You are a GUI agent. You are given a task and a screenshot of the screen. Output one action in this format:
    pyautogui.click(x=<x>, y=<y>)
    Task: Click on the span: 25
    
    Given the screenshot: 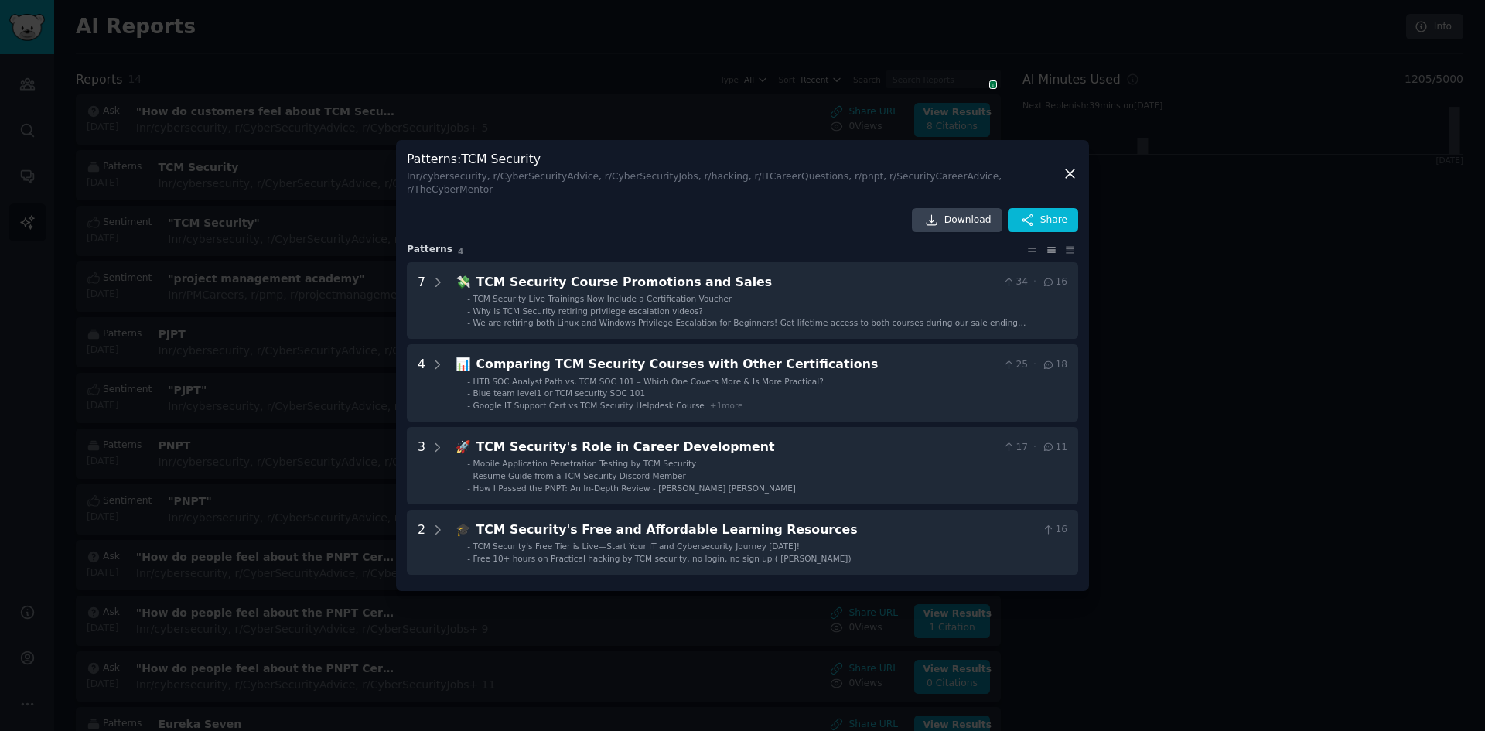 What is the action you would take?
    pyautogui.click(x=1014, y=365)
    